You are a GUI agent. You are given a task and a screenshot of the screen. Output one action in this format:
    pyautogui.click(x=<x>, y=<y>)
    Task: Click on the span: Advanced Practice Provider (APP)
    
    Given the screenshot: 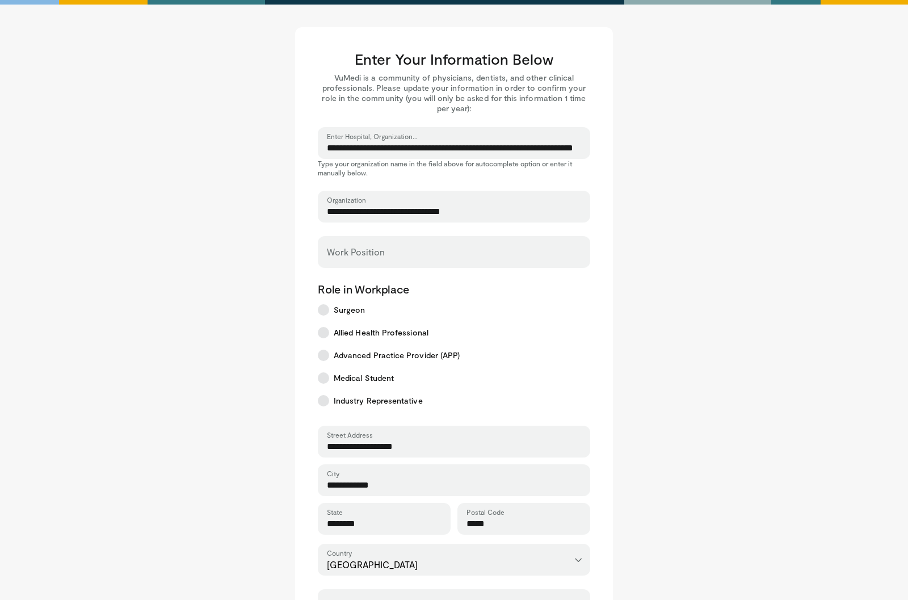 What is the action you would take?
    pyautogui.click(x=397, y=355)
    